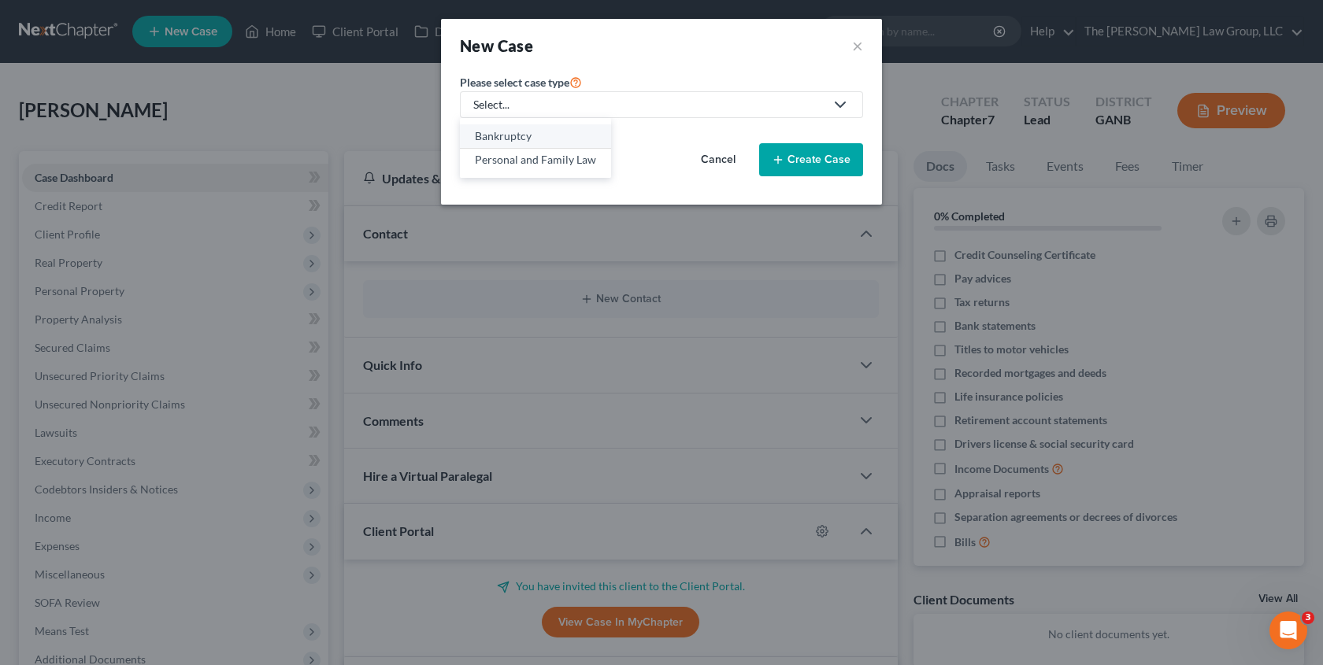 The height and width of the screenshot is (665, 1323). What do you see at coordinates (535, 136) in the screenshot?
I see `div: Bankruptcy` at bounding box center [535, 136].